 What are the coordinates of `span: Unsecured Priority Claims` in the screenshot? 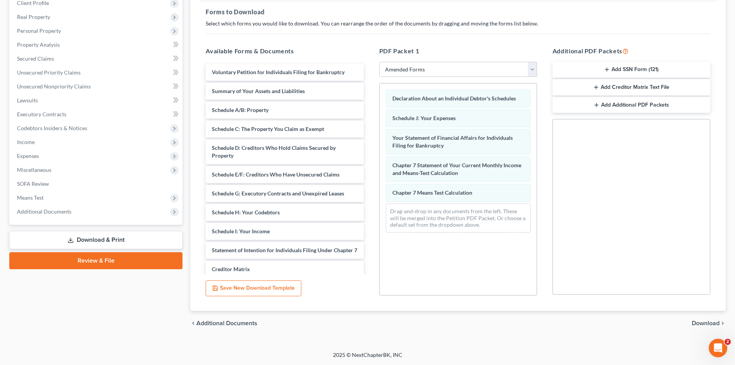 It's located at (49, 72).